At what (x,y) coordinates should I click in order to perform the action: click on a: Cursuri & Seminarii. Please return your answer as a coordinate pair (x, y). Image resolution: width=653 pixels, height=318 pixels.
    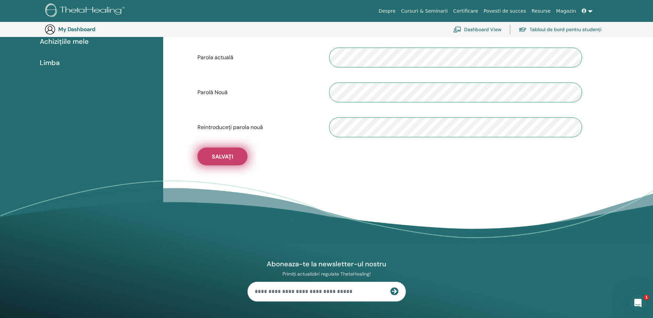
    Looking at the image, I should click on (424, 11).